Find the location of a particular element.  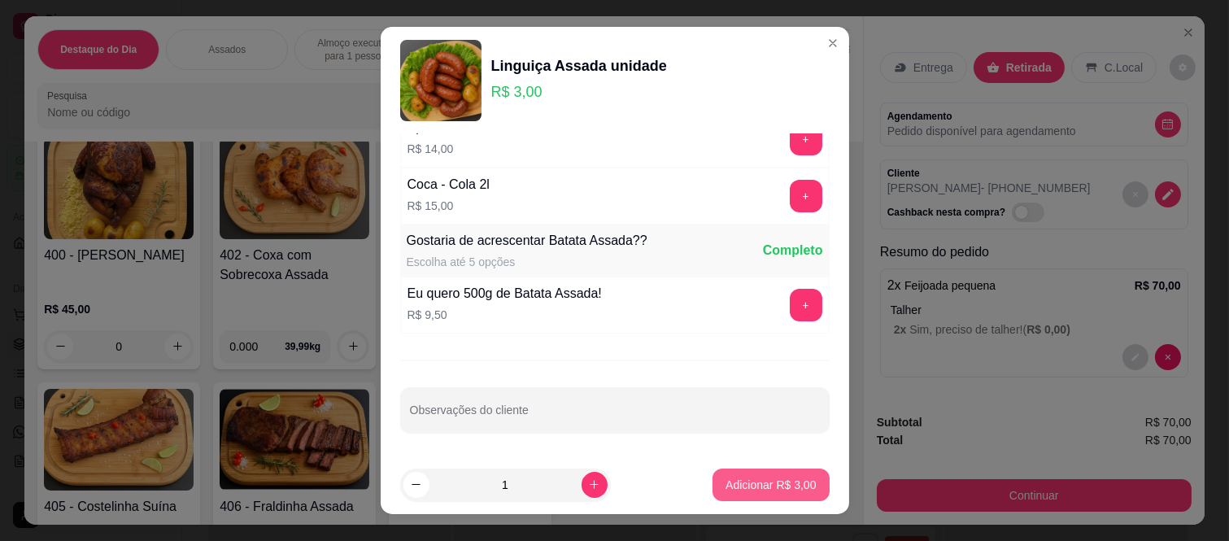

button: decrease-product-quantity is located at coordinates (417, 485).